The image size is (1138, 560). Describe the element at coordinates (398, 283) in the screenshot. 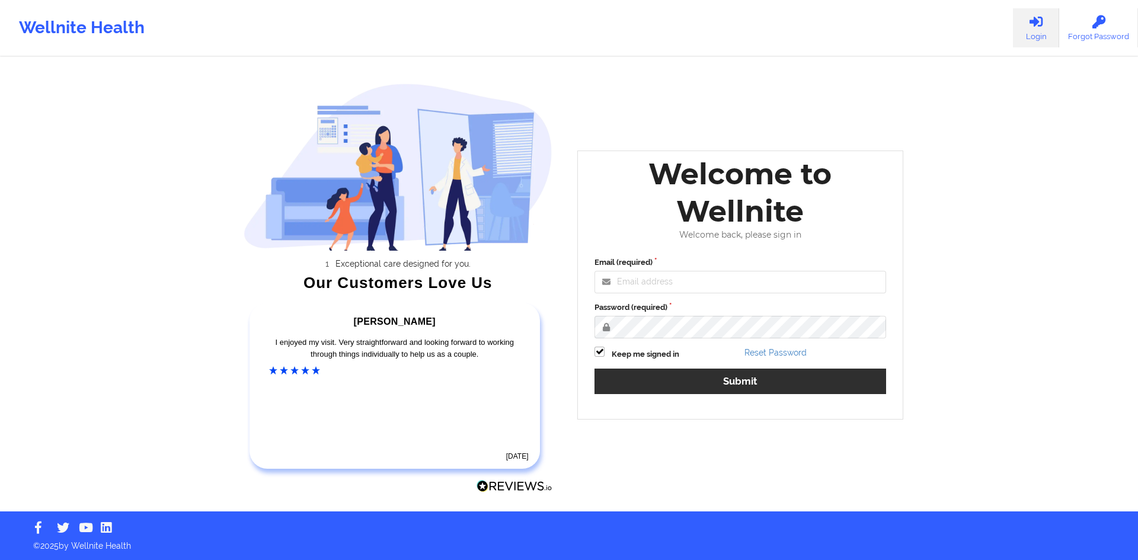

I see `div: Our Customers Love Us` at that location.